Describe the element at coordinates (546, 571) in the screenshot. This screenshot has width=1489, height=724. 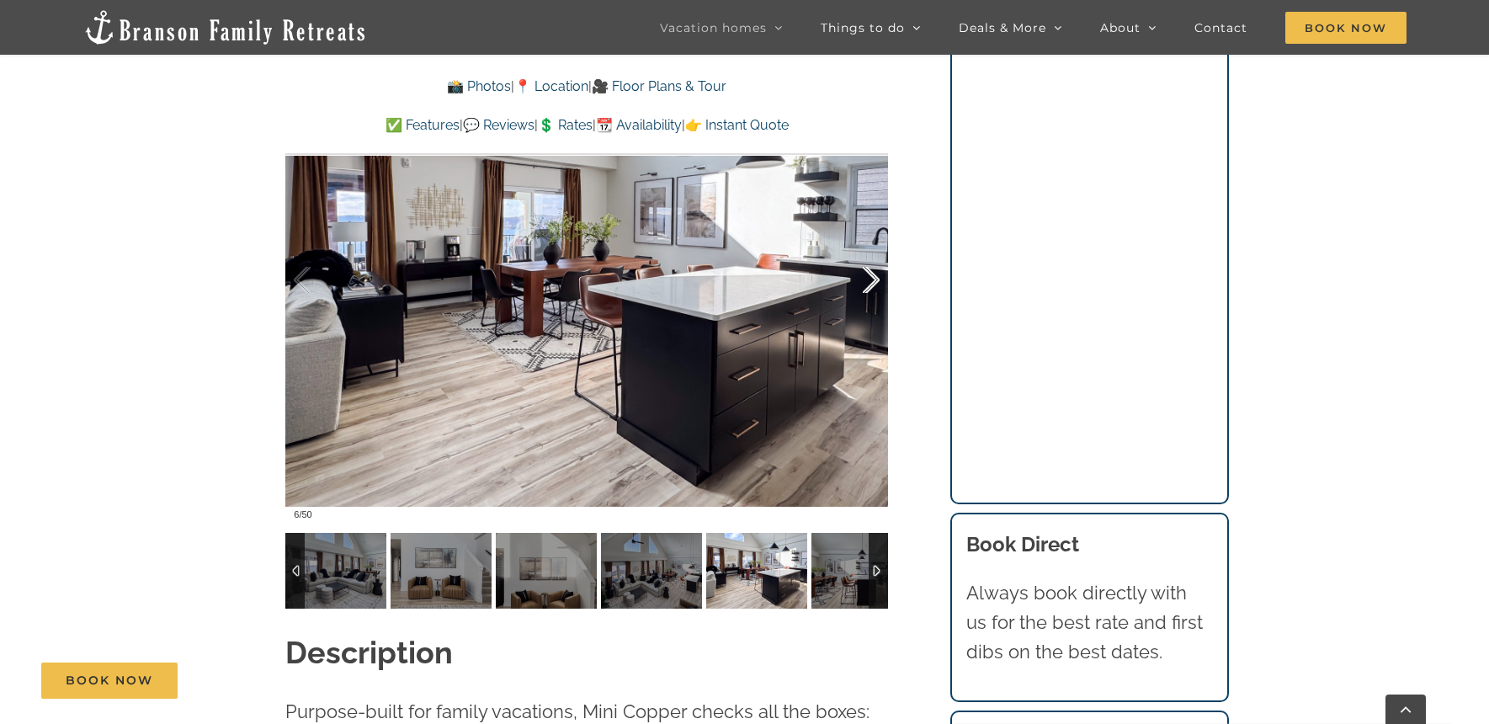
I see `img: Copper-Pointe-at-Table-Rock-Lake-3021-scaled.jpg-nggid042918-ngg0dyn-120x90-00f0w010c011r110f110r...` at that location.